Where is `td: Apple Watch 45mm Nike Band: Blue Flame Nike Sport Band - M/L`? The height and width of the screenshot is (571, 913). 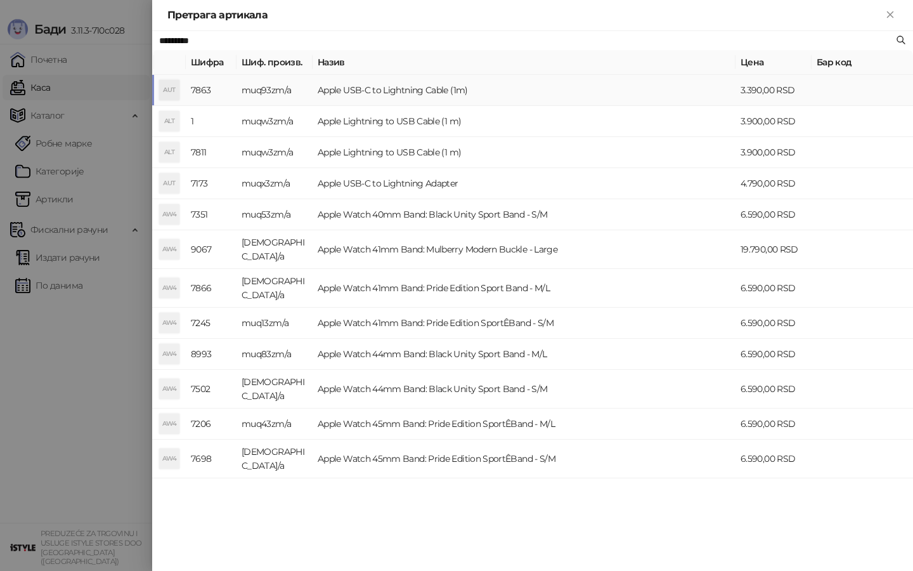
td: Apple Watch 45mm Nike Band: Blue Flame Nike Sport Band - M/L is located at coordinates (524, 497).